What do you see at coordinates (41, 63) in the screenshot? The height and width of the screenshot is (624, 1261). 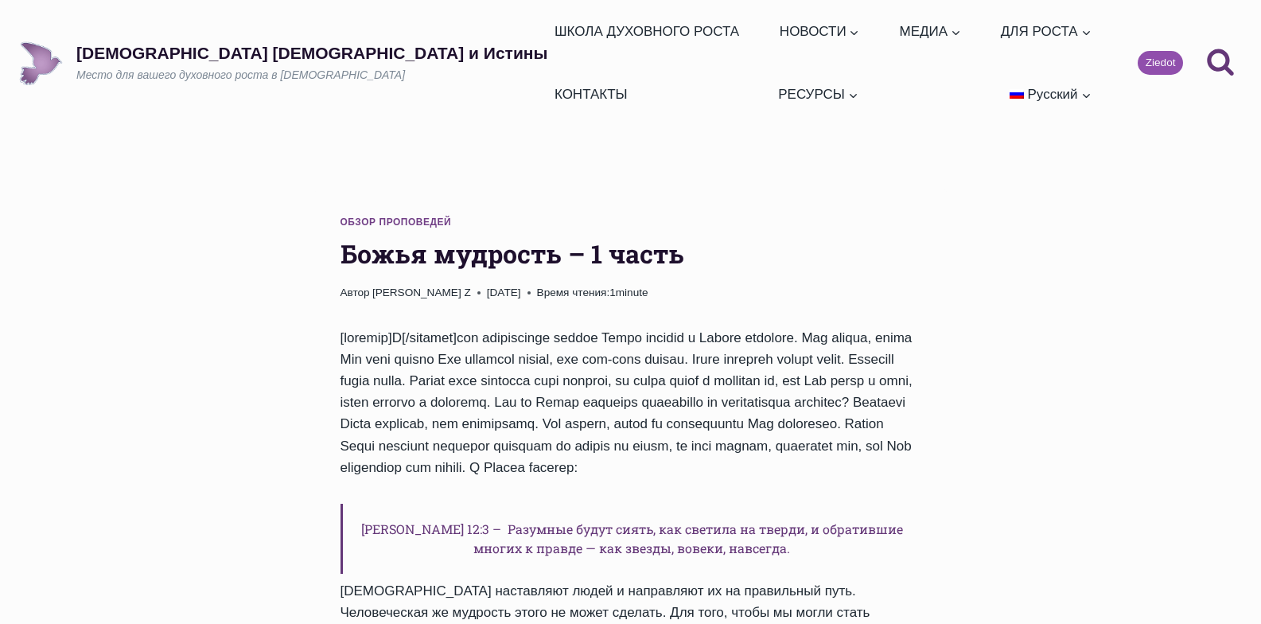 I see `img: Draudze Gars un Patiesība` at bounding box center [41, 63].